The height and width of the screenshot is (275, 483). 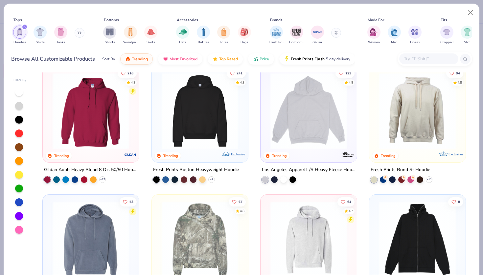 What do you see at coordinates (240, 202) in the screenshot?
I see `span: 67` at bounding box center [240, 202].